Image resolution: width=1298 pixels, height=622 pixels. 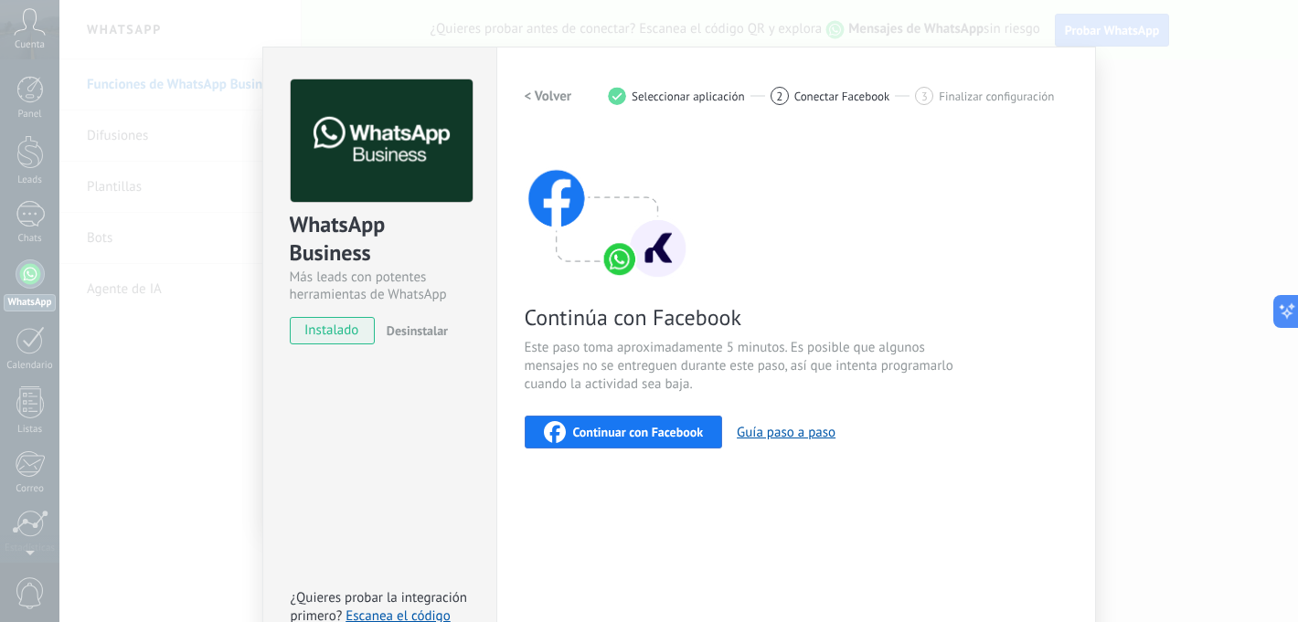 I want to click on span: Continuar con Facebook, so click(x=638, y=432).